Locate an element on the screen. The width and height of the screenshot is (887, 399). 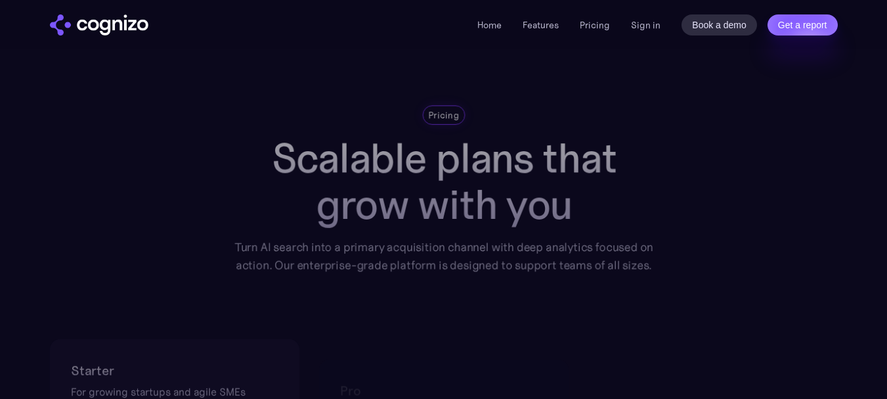
a: Get a report is located at coordinates (802, 25).